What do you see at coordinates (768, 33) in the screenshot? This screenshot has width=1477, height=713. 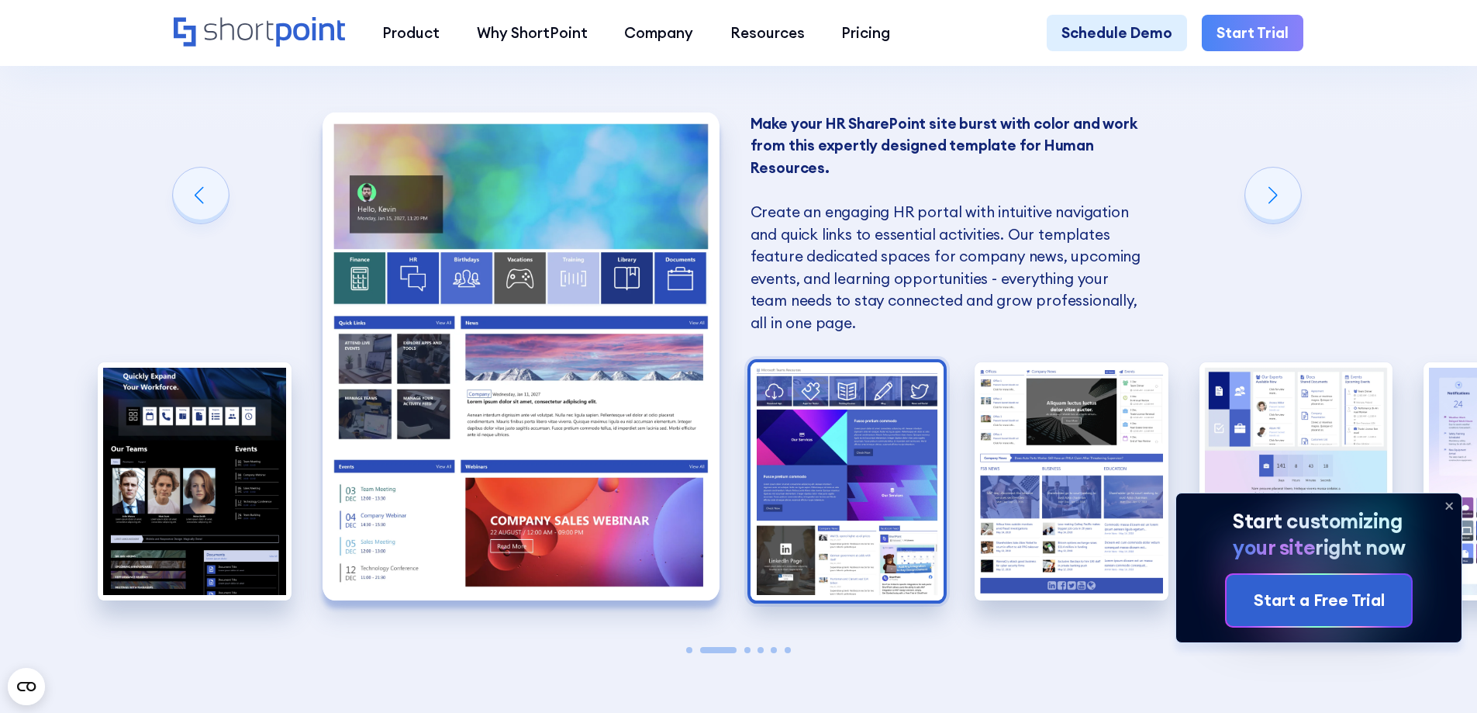 I see `div: Resources` at bounding box center [768, 33].